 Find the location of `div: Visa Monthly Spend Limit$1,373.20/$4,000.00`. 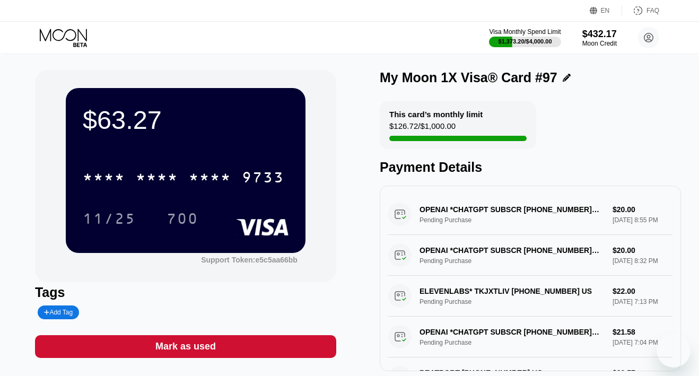

div: Visa Monthly Spend Limit$1,373.20/$4,000.00 is located at coordinates (525, 38).